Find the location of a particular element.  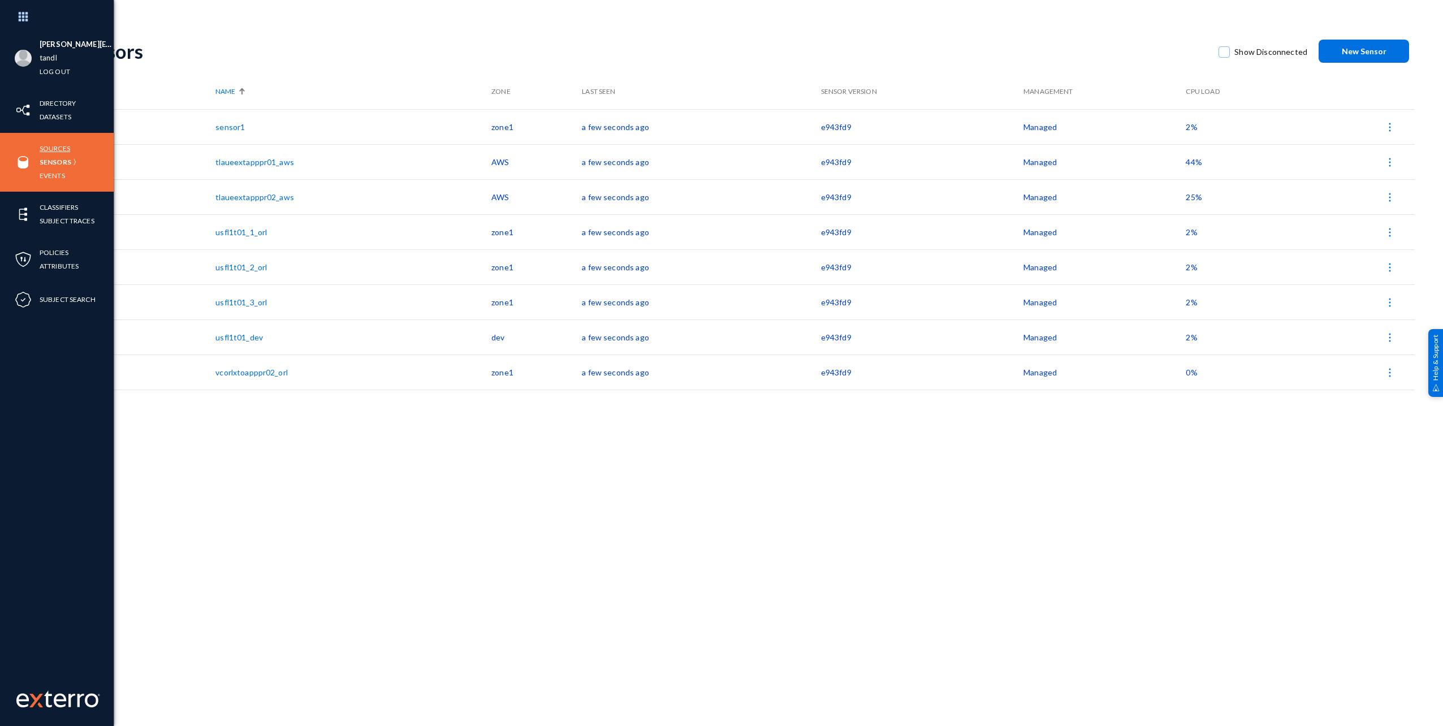

span: 0% is located at coordinates (1191, 372).